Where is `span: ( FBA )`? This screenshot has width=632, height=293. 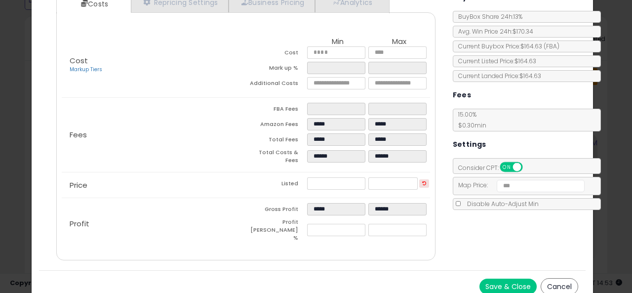
span: ( FBA ) is located at coordinates (552, 46).